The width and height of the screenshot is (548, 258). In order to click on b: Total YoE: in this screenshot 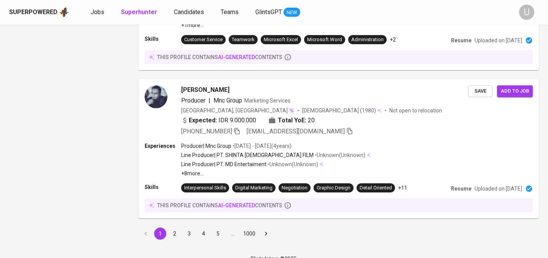, I will do `click(292, 120)`.